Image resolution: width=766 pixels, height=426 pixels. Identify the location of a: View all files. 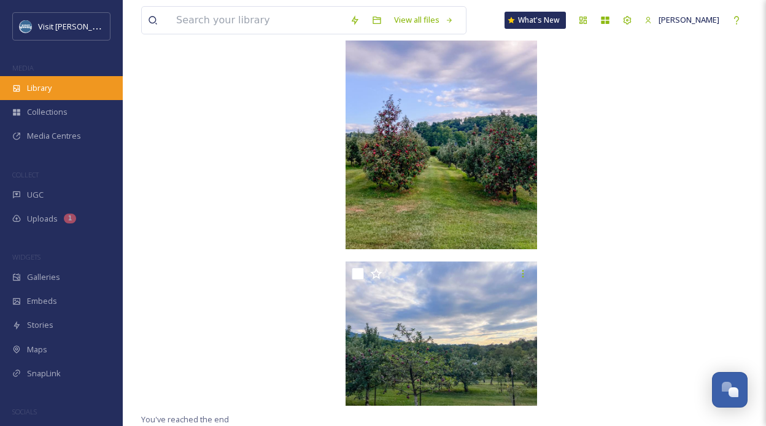
(423, 20).